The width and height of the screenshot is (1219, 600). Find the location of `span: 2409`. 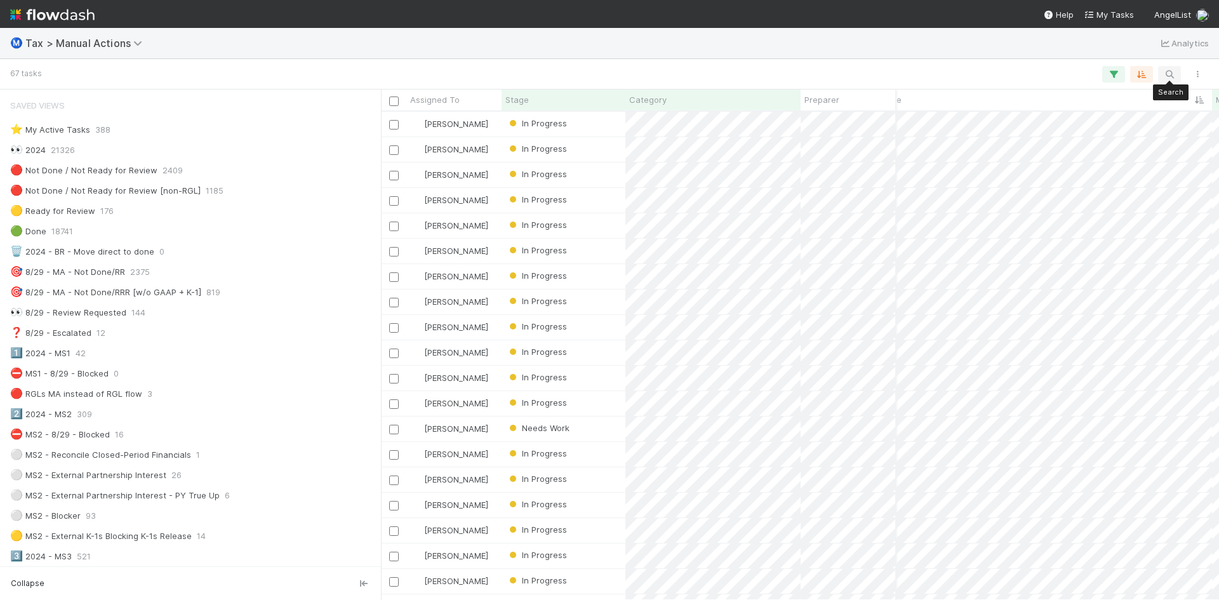

span: 2409 is located at coordinates (173, 170).